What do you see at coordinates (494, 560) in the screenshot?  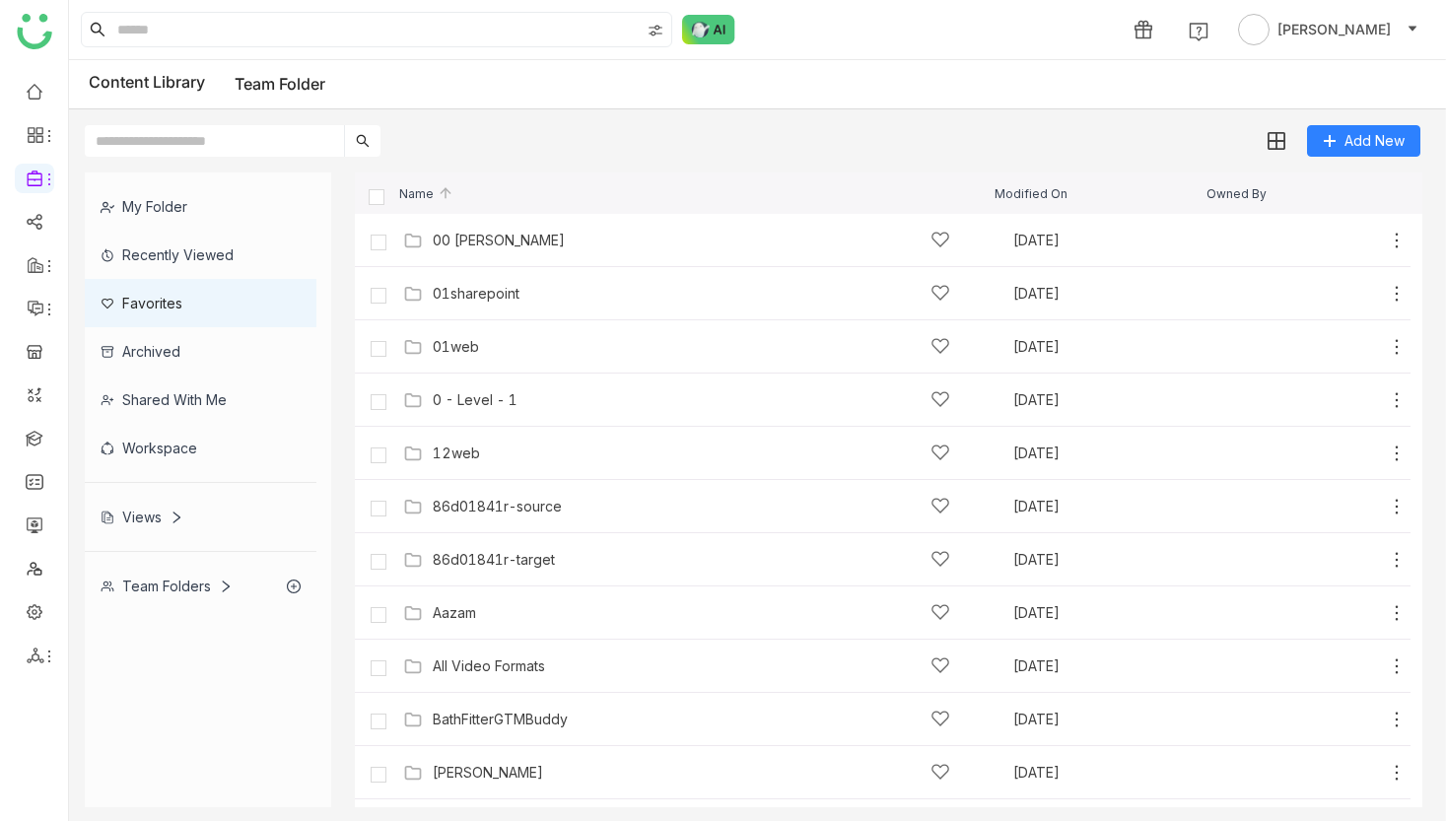 I see `a: 86d01841r-target` at bounding box center [494, 560].